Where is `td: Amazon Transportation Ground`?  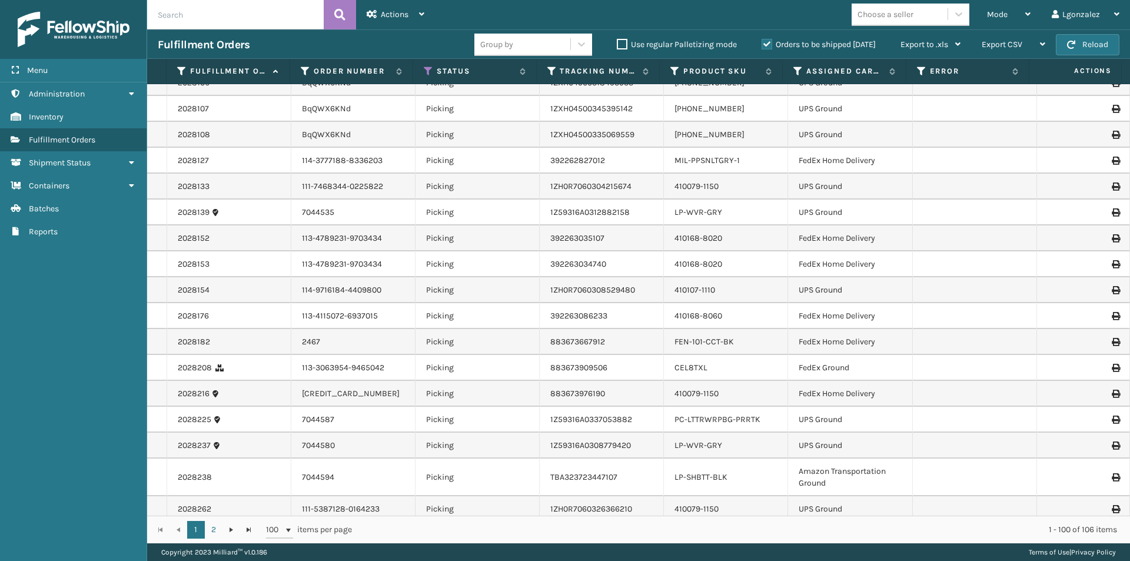
td: Amazon Transportation Ground is located at coordinates (850, 477).